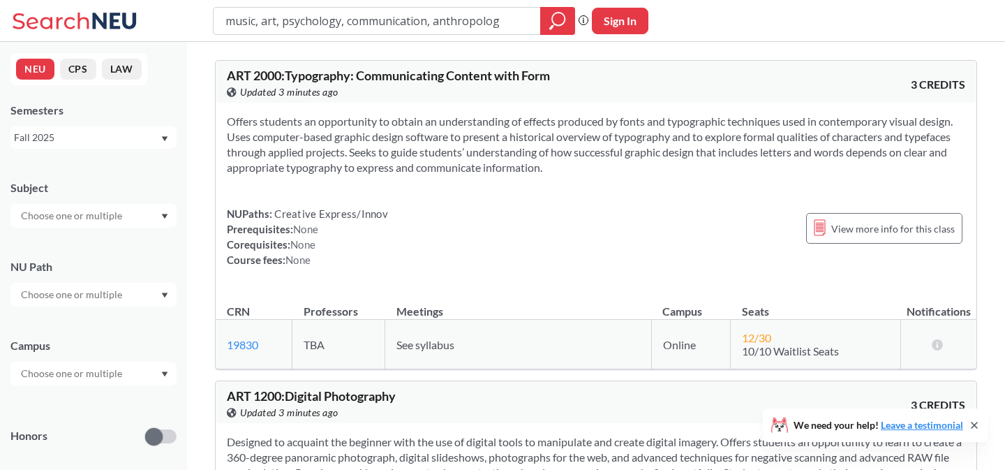 The image size is (1005, 470). What do you see at coordinates (94, 110) in the screenshot?
I see `div: Semesters` at bounding box center [94, 110].